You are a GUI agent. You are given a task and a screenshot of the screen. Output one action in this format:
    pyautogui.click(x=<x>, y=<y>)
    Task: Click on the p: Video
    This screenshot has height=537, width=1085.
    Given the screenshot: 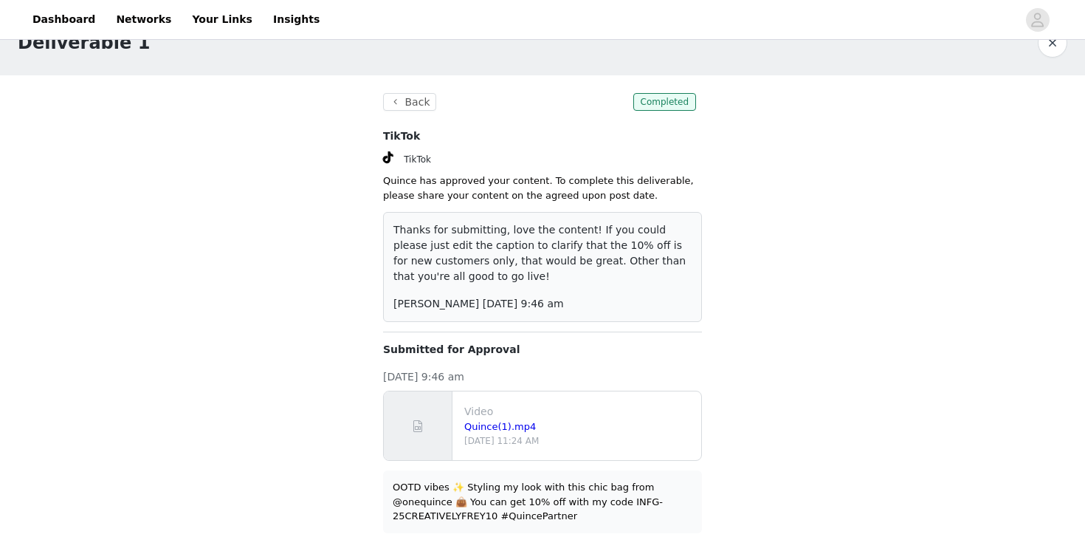 What is the action you would take?
    pyautogui.click(x=580, y=411)
    